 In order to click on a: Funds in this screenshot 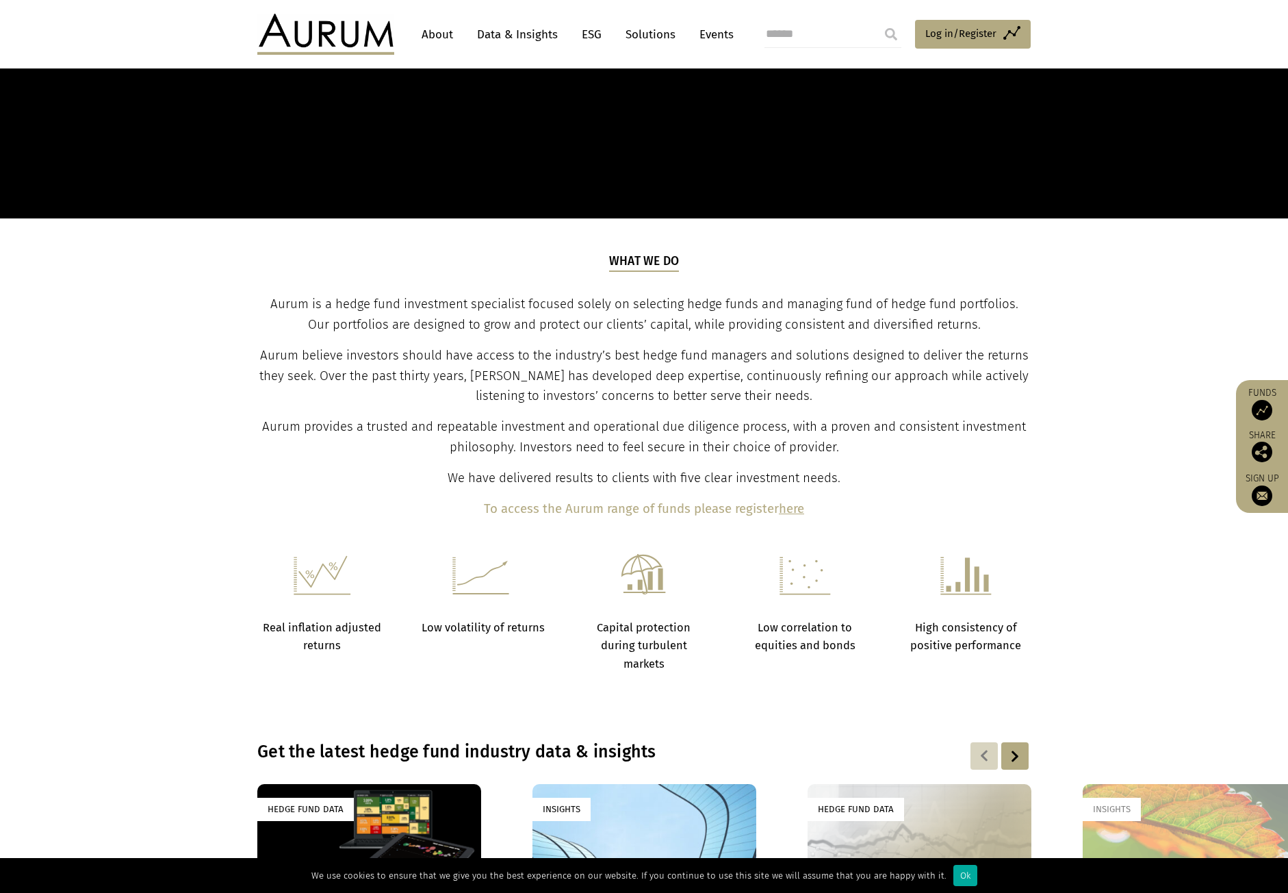, I will do `click(1262, 403)`.